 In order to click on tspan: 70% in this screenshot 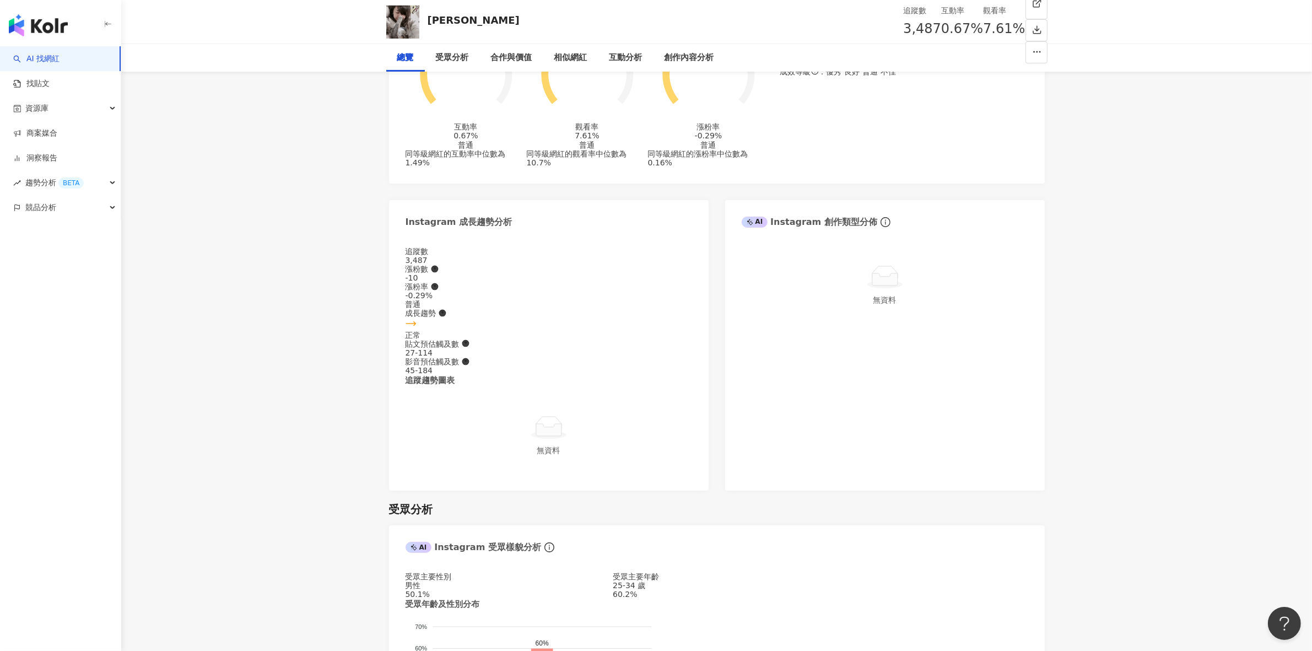, I will do `click(421, 627)`.